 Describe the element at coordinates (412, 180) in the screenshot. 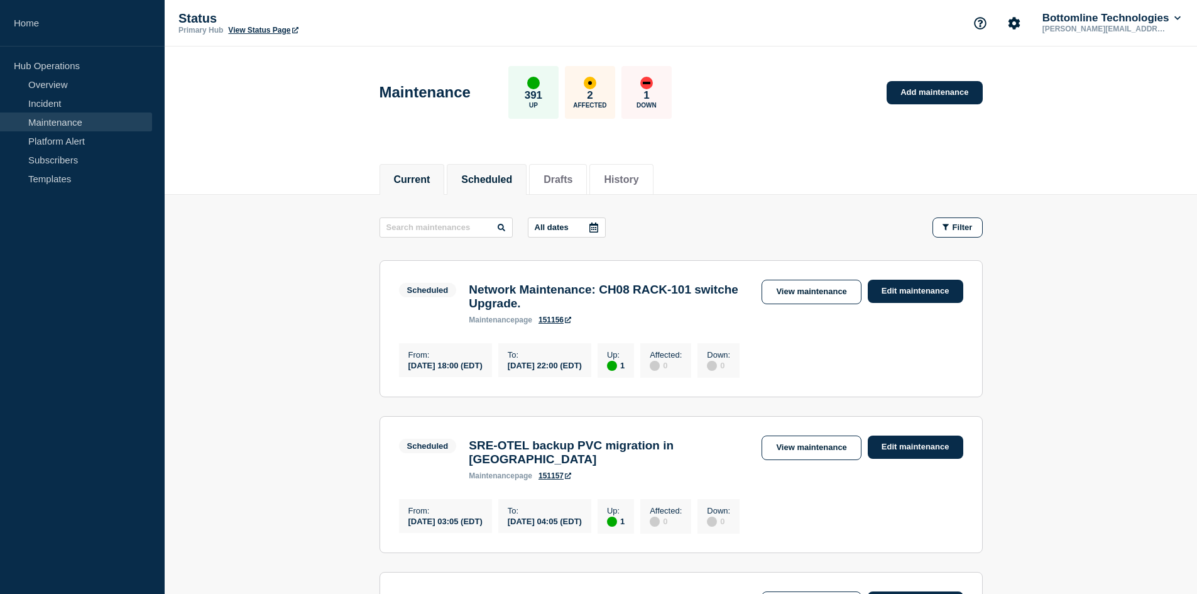

I see `button: Current` at that location.